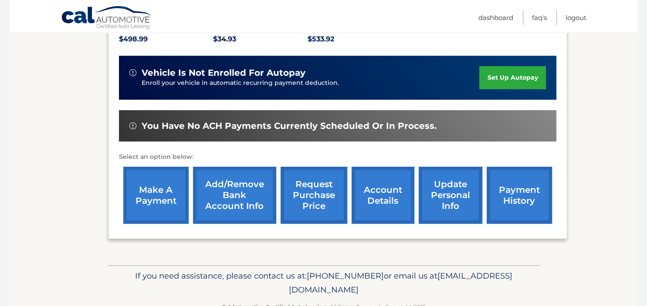  Describe the element at coordinates (576, 17) in the screenshot. I see `a: Logout` at that location.